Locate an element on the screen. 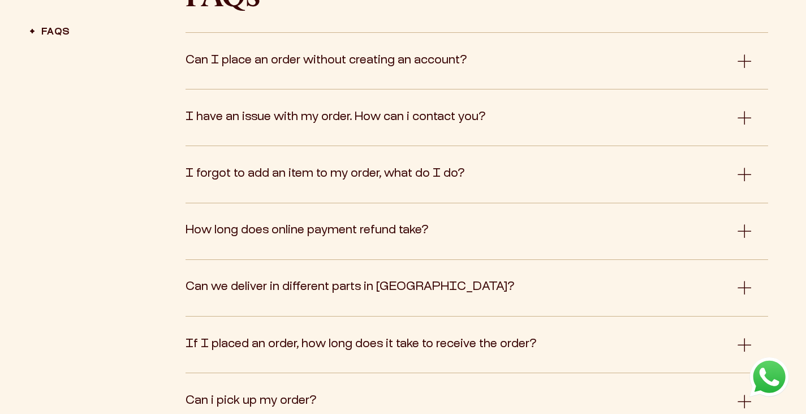 The image size is (806, 414). a: FAQs is located at coordinates (55, 33).